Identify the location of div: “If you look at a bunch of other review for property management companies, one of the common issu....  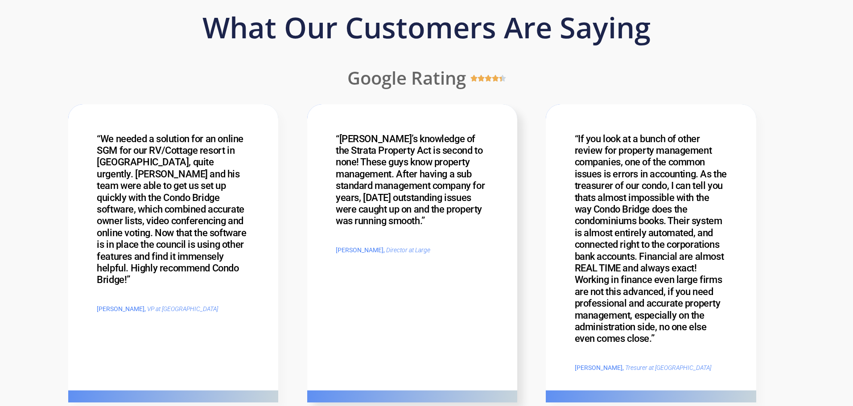
(651, 239).